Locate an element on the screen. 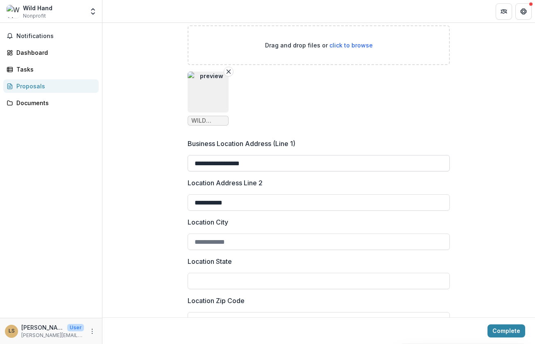 The width and height of the screenshot is (535, 344). span: click to browse is located at coordinates (351, 45).